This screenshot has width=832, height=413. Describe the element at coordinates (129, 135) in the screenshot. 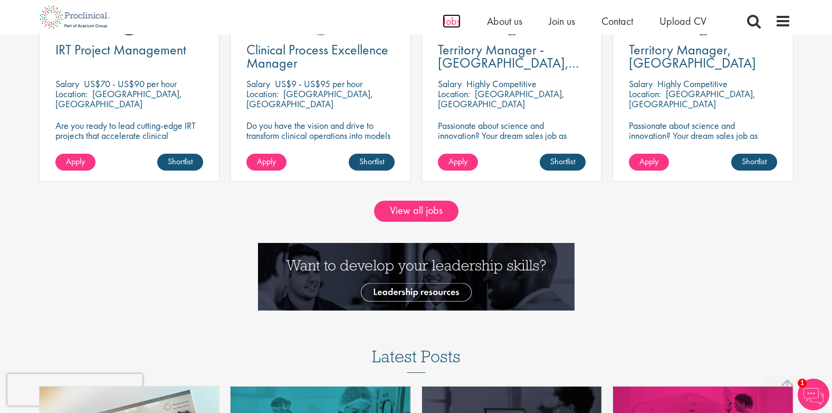

I see `p: Are you ready to lead cutting-edge IRT projects that accelerate clinical breakthroughs in biotech?` at that location.